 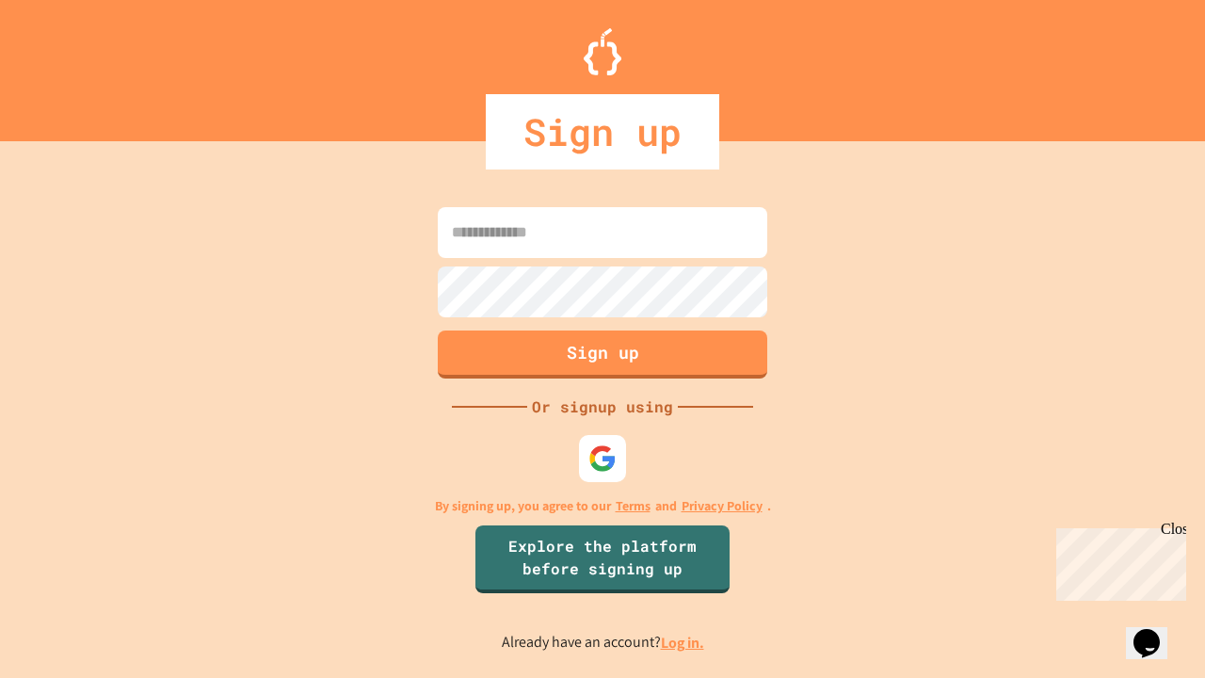 What do you see at coordinates (602, 407) in the screenshot?
I see `div: Or signup using` at bounding box center [602, 407].